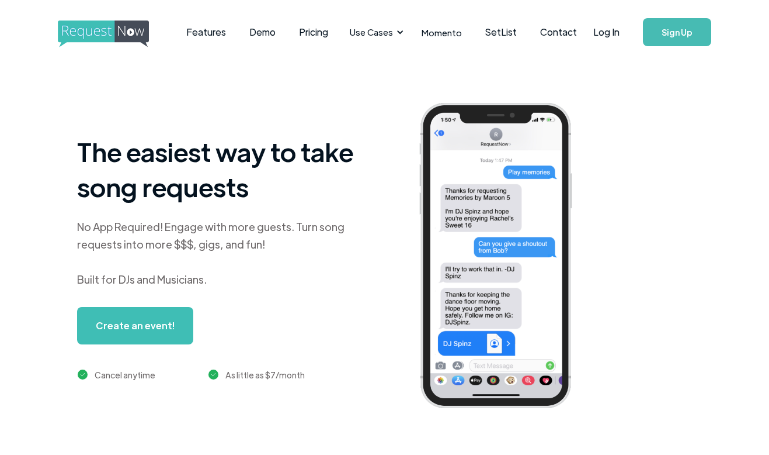 Image resolution: width=769 pixels, height=455 pixels. What do you see at coordinates (314, 32) in the screenshot?
I see `a: Pricing` at bounding box center [314, 32].